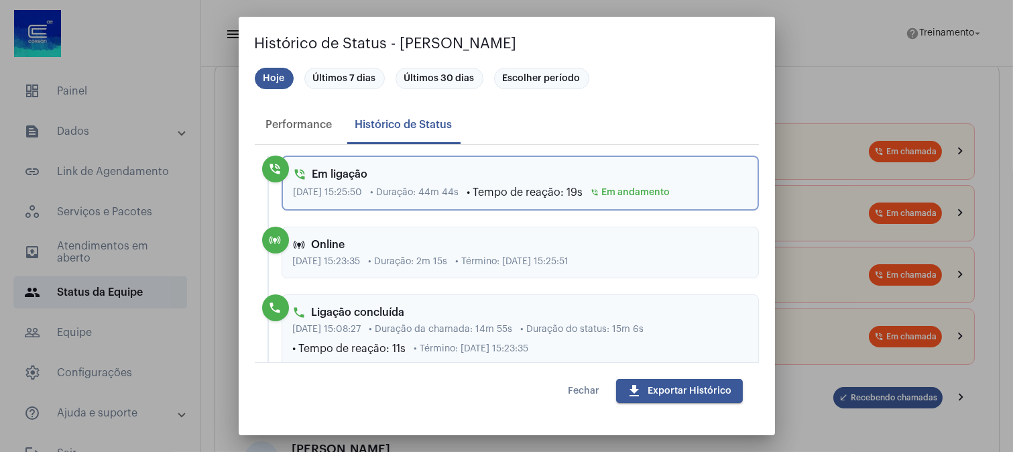  I want to click on div: Performance, so click(299, 125).